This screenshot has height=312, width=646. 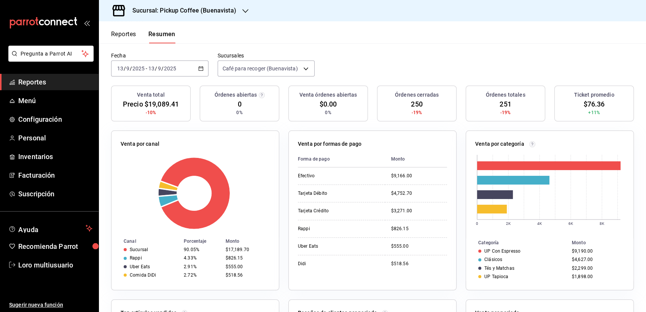 What do you see at coordinates (596, 251) in the screenshot?
I see `div: $9,190.00` at bounding box center [596, 251].